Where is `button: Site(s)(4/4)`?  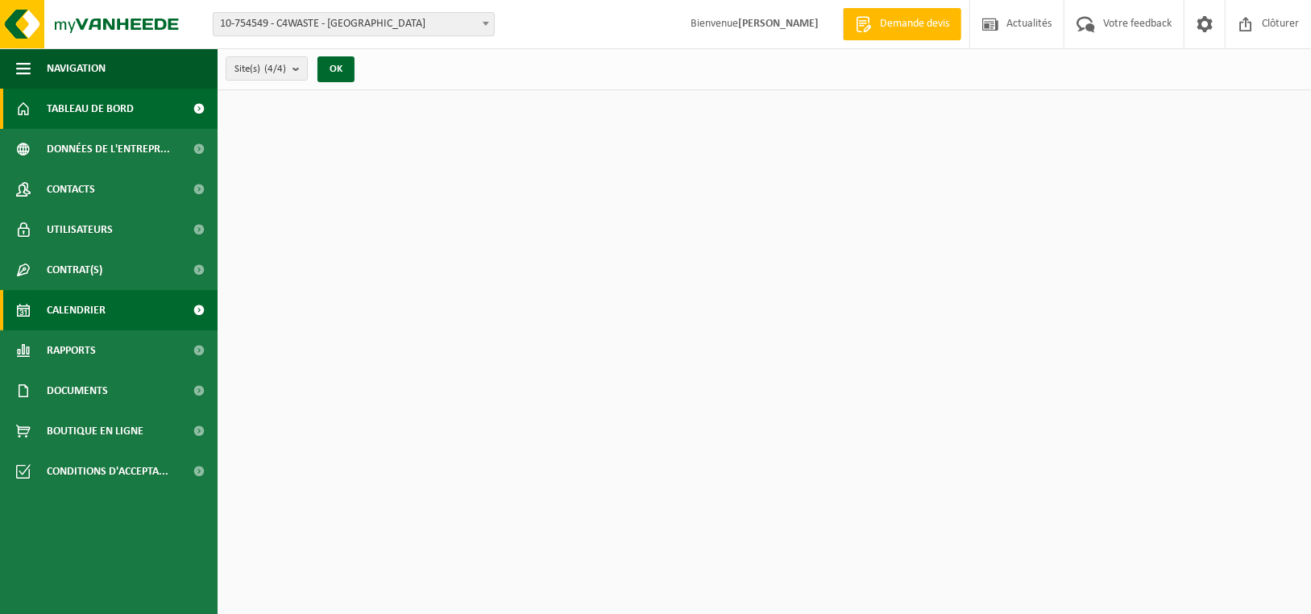 button: Site(s)(4/4) is located at coordinates (267, 69).